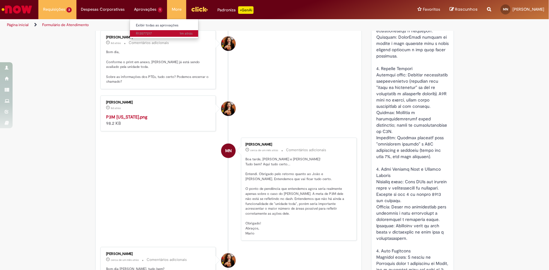 This screenshot has height=270, width=549. What do you see at coordinates (116, 108) in the screenshot?
I see `time: 22/09/2025 13:11:33` at bounding box center [116, 108].